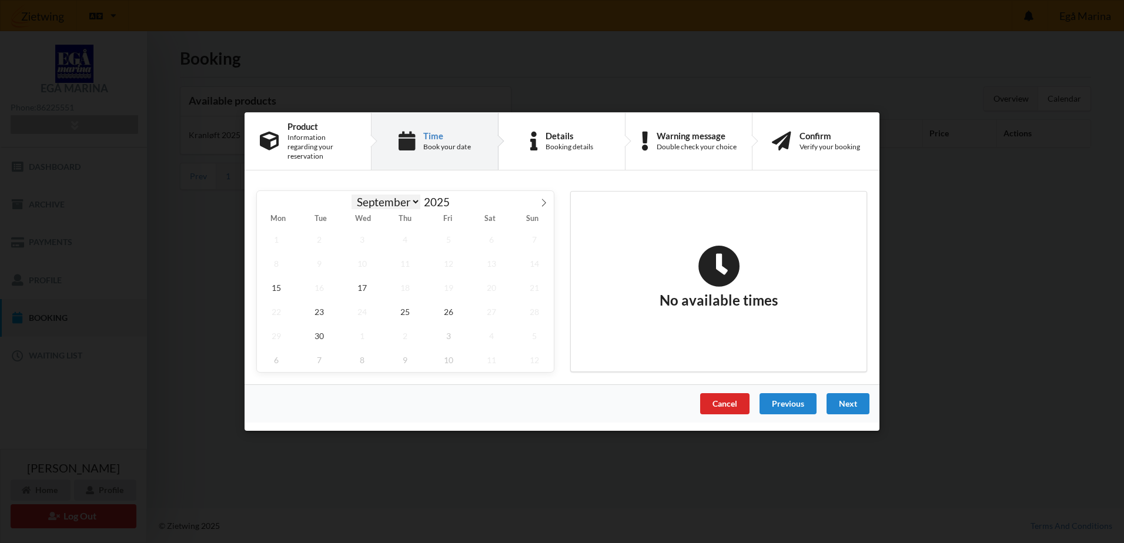 Image resolution: width=1124 pixels, height=543 pixels. Describe the element at coordinates (440, 202) in the screenshot. I see `input: Year` at that location.